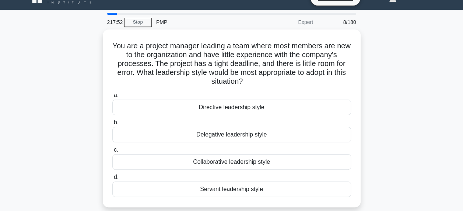 Image resolution: width=463 pixels, height=211 pixels. What do you see at coordinates (202, 22) in the screenshot?
I see `div: PMP` at bounding box center [202, 22].